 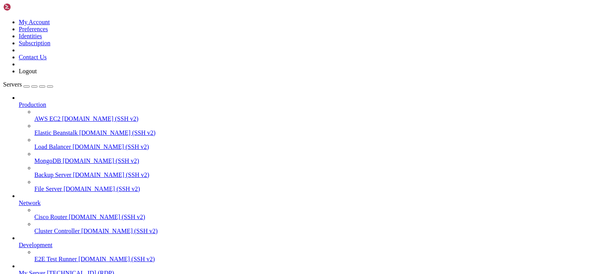 I want to click on span: AWS EC2, so click(x=47, y=119).